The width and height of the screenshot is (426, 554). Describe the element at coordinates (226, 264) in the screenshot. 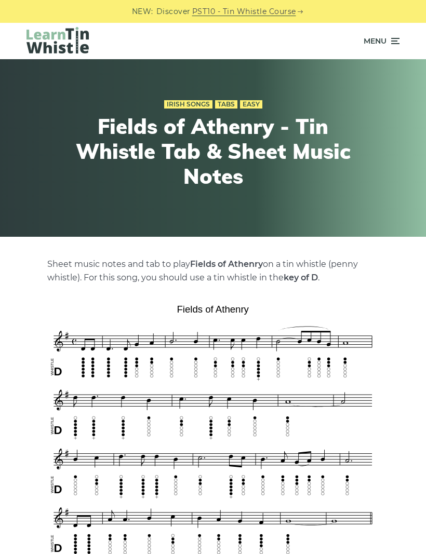

I see `strong: Fields of Athenry` at that location.